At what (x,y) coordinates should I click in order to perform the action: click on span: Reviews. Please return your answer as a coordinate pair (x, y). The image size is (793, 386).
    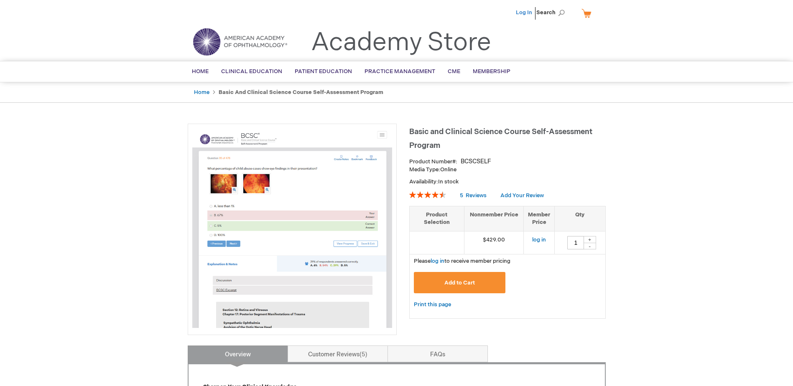
    Looking at the image, I should click on (476, 196).